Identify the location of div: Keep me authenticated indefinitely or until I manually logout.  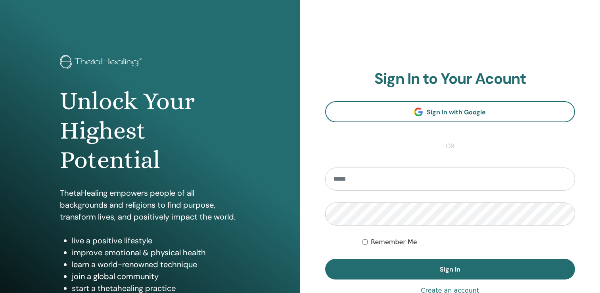
(468, 242).